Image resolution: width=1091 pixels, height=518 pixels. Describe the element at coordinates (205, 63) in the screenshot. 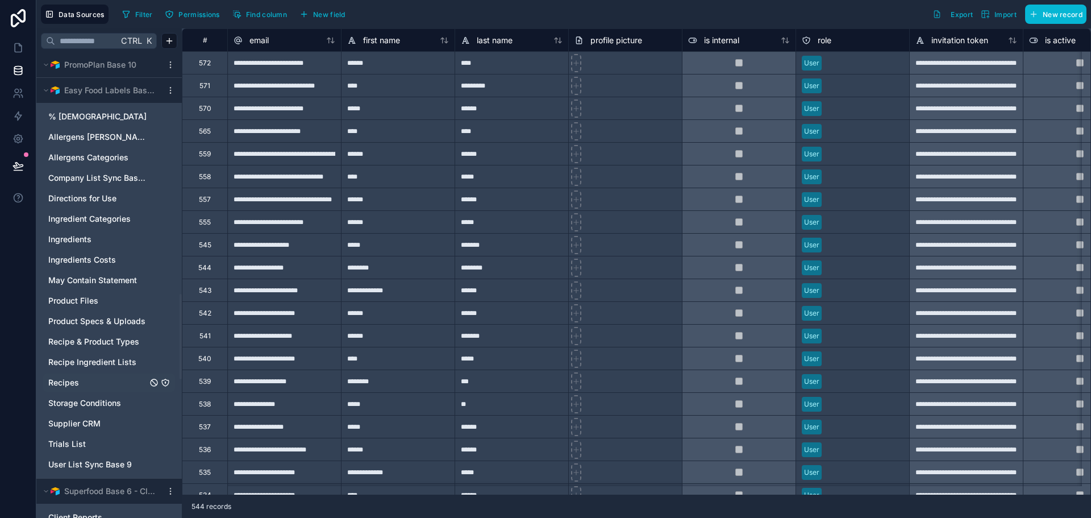

I see `div: 572` at that location.